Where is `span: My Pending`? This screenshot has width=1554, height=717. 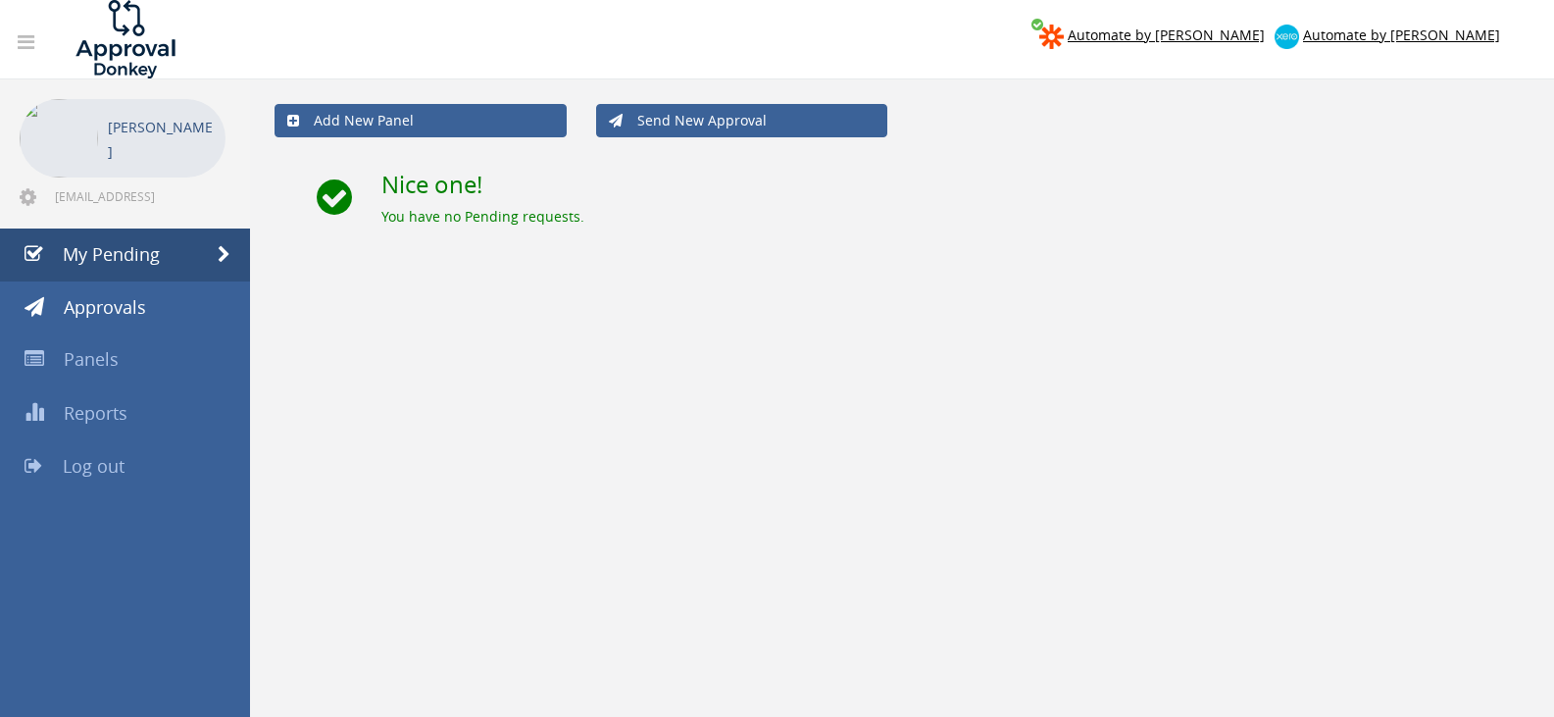
span: My Pending is located at coordinates (111, 254).